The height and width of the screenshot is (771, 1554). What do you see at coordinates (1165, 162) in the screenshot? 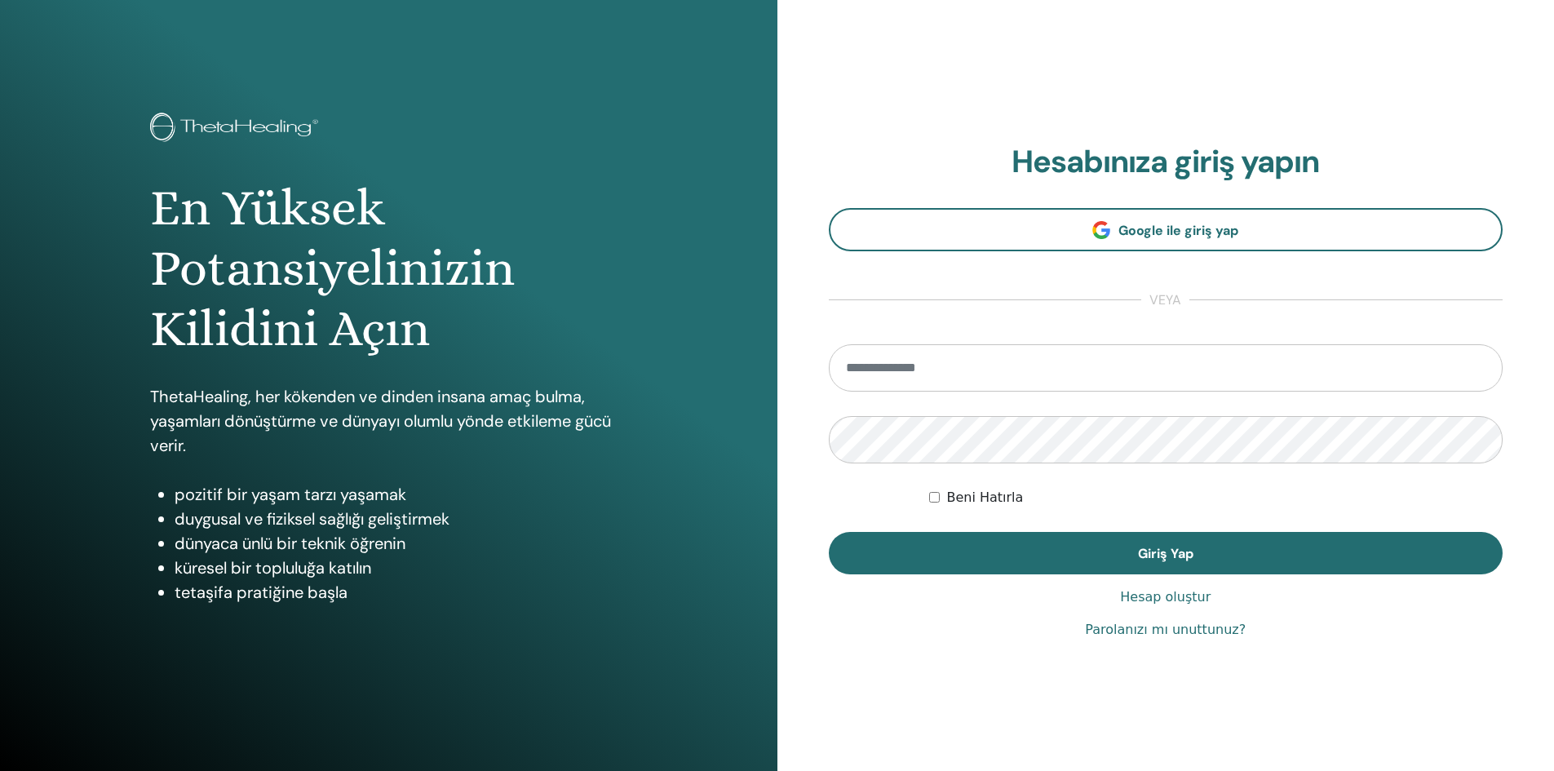
I see `h2: Hesabınıza giriş yapın` at bounding box center [1165, 162].